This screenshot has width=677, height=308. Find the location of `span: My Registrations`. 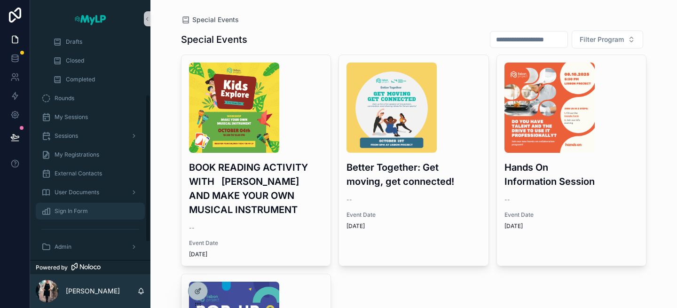

span: My Registrations is located at coordinates (77, 155).